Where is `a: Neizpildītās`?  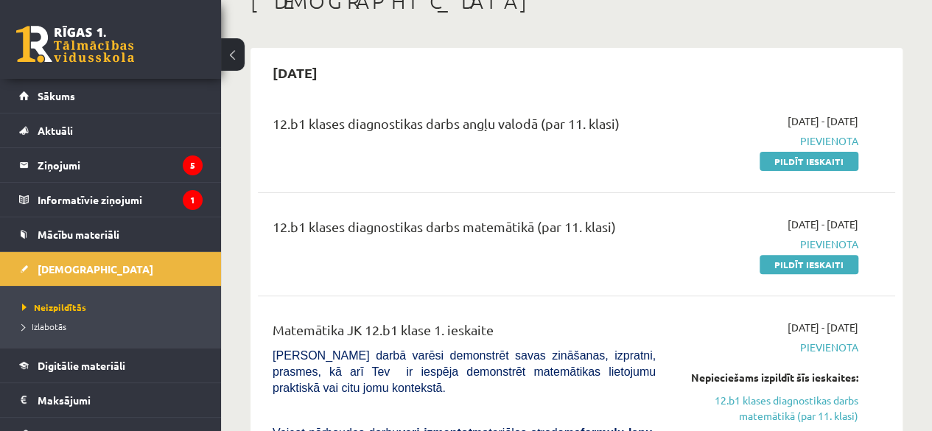 a: Neizpildītās is located at coordinates (114, 307).